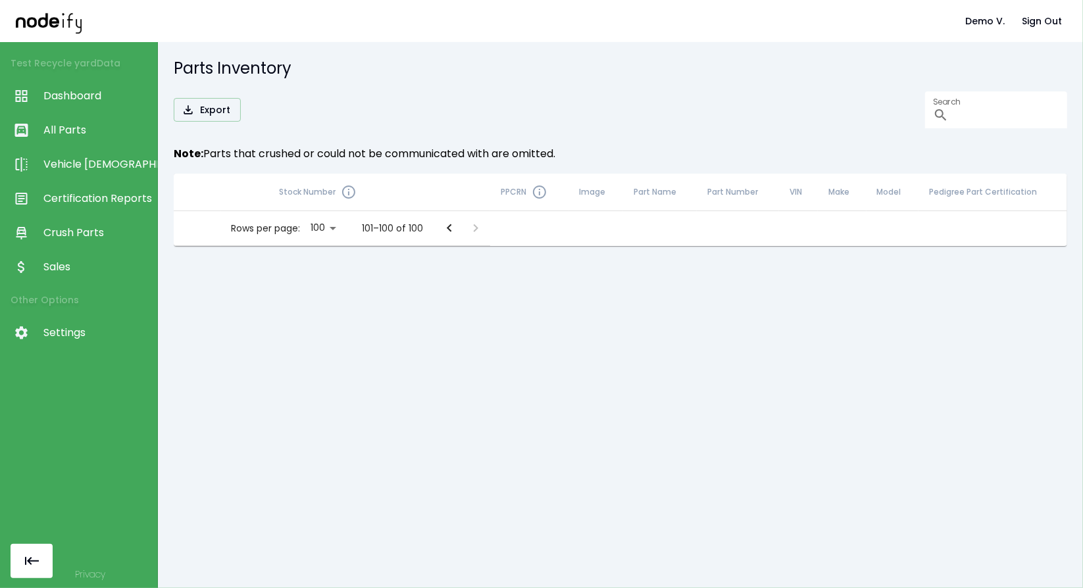  I want to click on th: Model, so click(892, 192).